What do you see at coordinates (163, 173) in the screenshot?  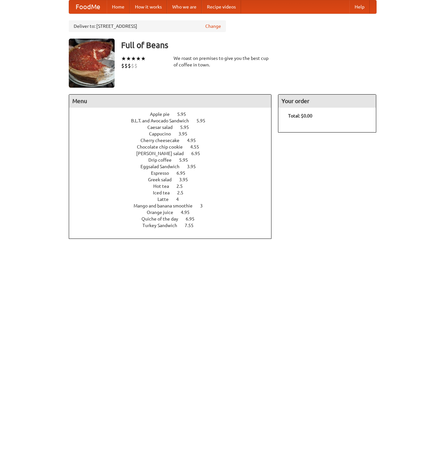 I see `span: Espresso` at bounding box center [163, 173].